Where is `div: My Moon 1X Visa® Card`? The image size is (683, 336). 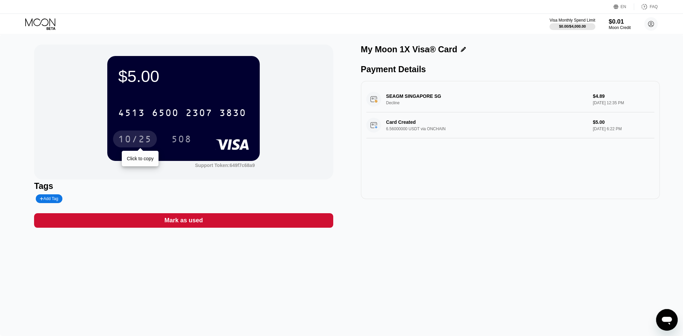
div: My Moon 1X Visa® Card is located at coordinates (409, 49).